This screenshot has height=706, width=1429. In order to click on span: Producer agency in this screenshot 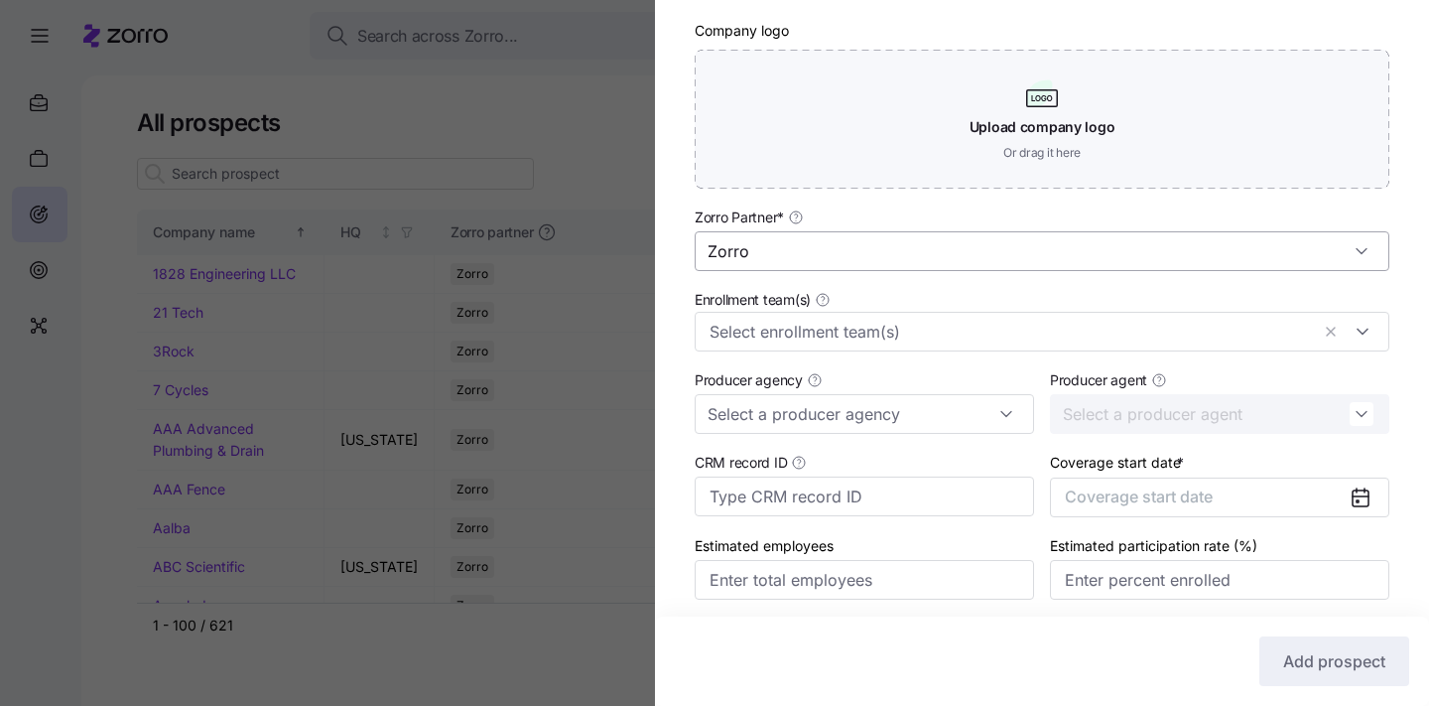, I will do `click(748, 380)`.